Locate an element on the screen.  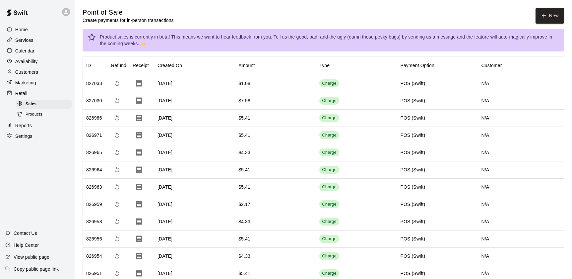
div: 826956 is located at coordinates (94, 239).